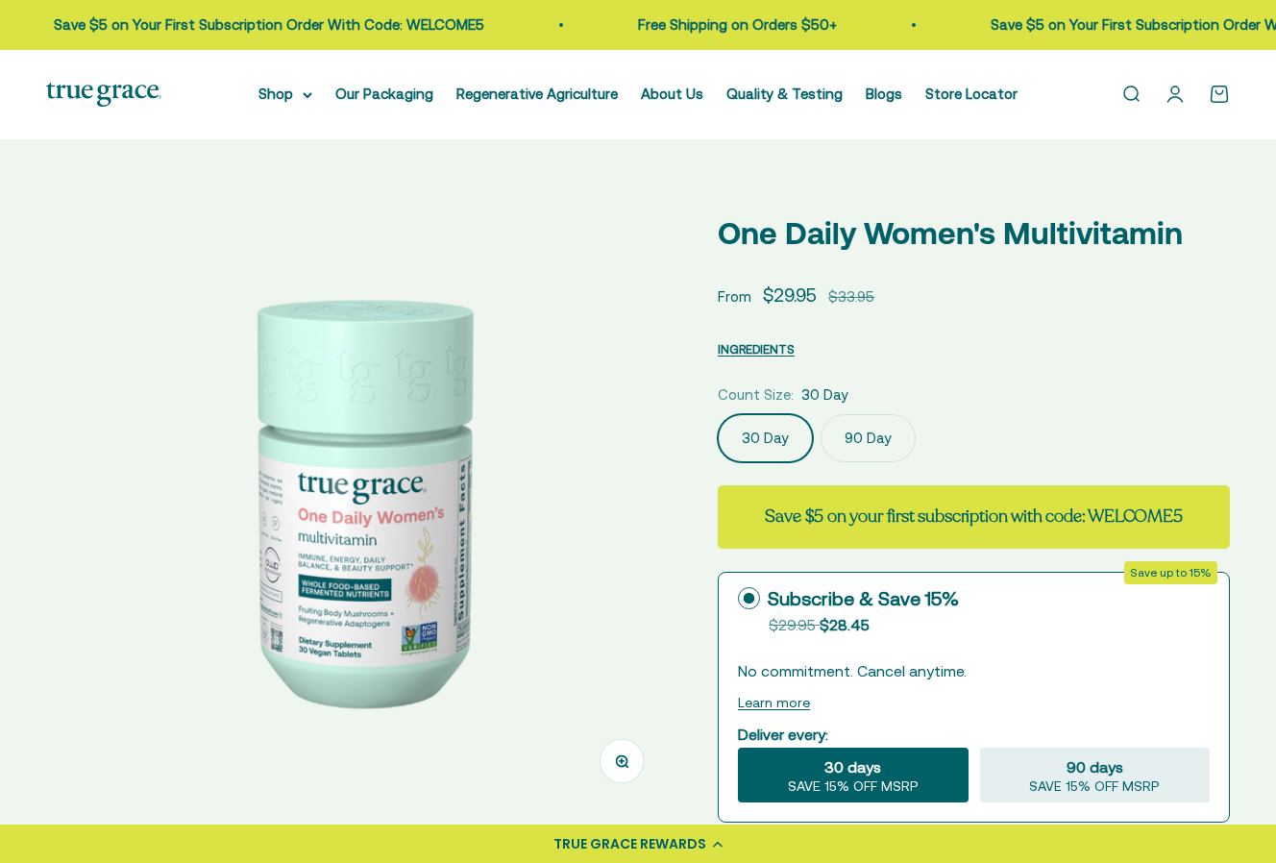 Image resolution: width=1276 pixels, height=863 pixels. I want to click on a: Our Packaging, so click(384, 93).